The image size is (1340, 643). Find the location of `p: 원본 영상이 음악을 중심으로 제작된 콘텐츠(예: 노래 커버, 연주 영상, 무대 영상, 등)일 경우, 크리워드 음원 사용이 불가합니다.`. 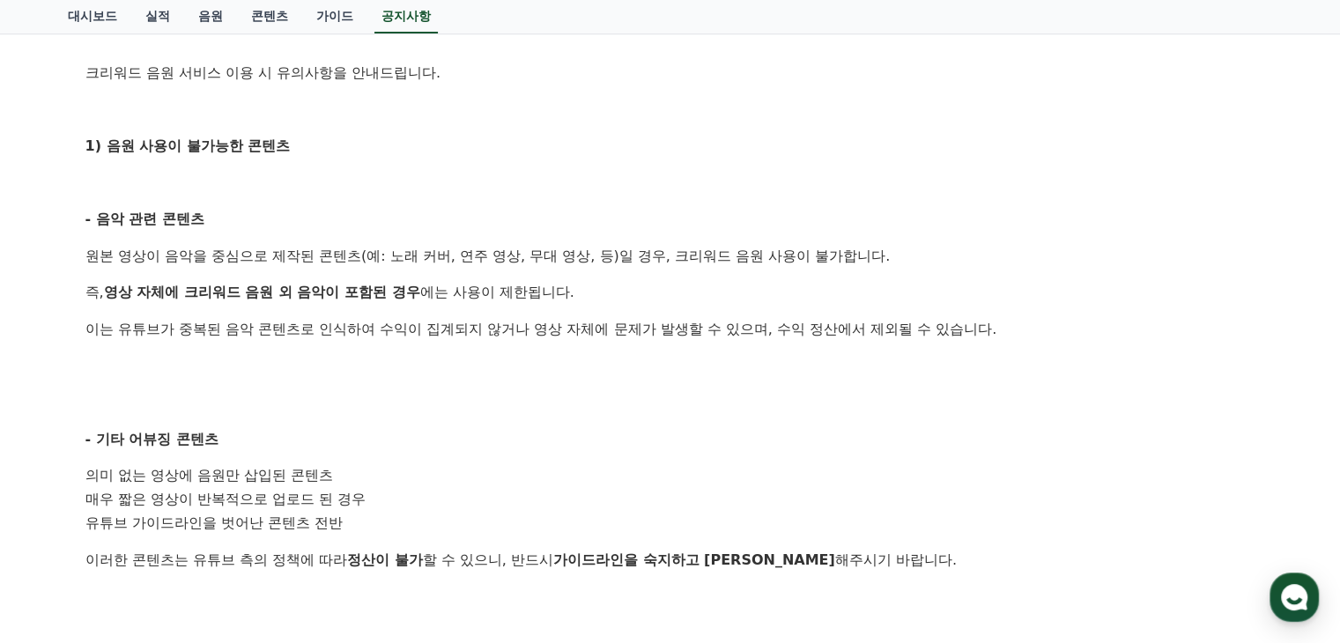

p: 원본 영상이 음악을 중심으로 제작된 콘텐츠(예: 노래 커버, 연주 영상, 무대 영상, 등)일 경우, 크리워드 음원 사용이 불가합니다. is located at coordinates (670, 256).